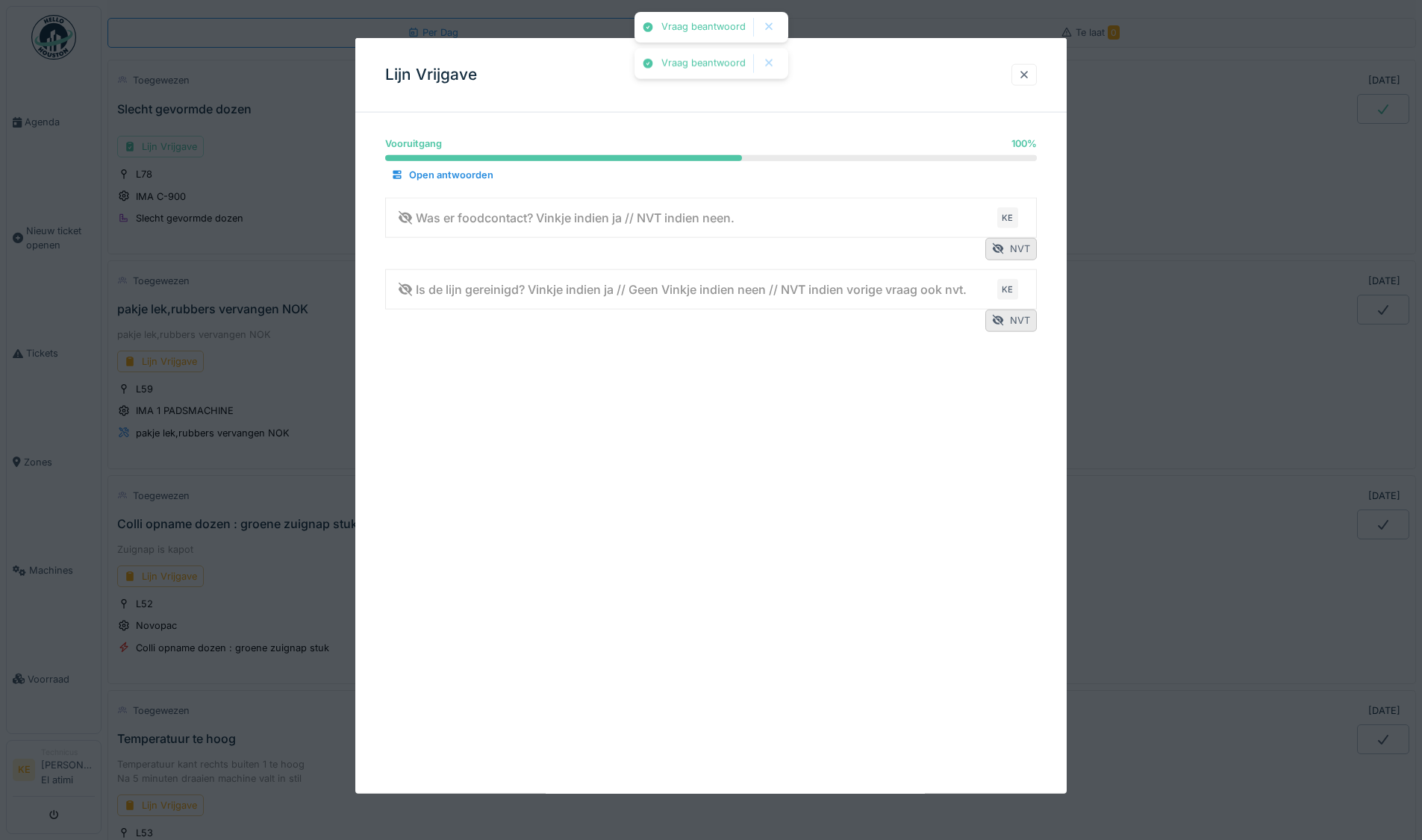 This screenshot has width=1422, height=840. I want to click on div: Is de lijn gereinigd? Vinkje indien ja // Geen Vinkje indien neen // NVT indien vorige vraag ook ..., so click(682, 289).